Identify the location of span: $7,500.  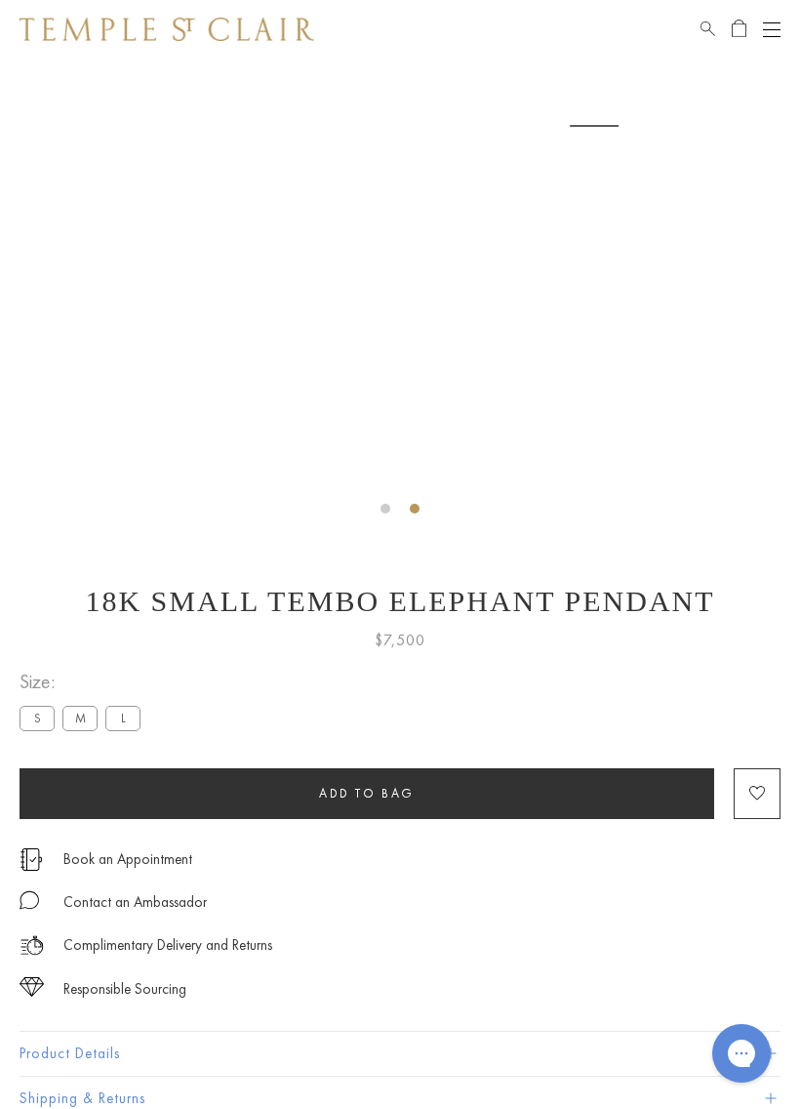
(400, 640).